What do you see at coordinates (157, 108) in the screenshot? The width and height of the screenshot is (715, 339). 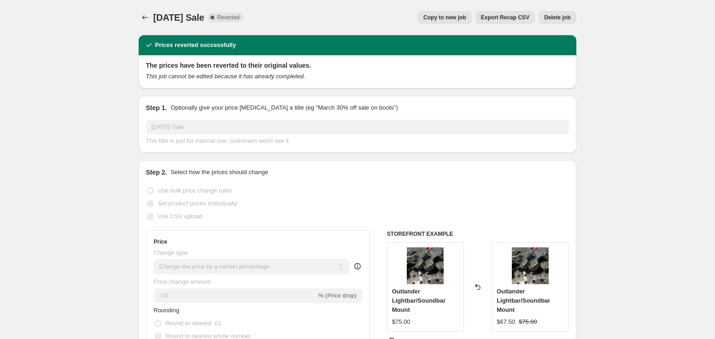 I see `h2: Step 1.` at bounding box center [157, 108].